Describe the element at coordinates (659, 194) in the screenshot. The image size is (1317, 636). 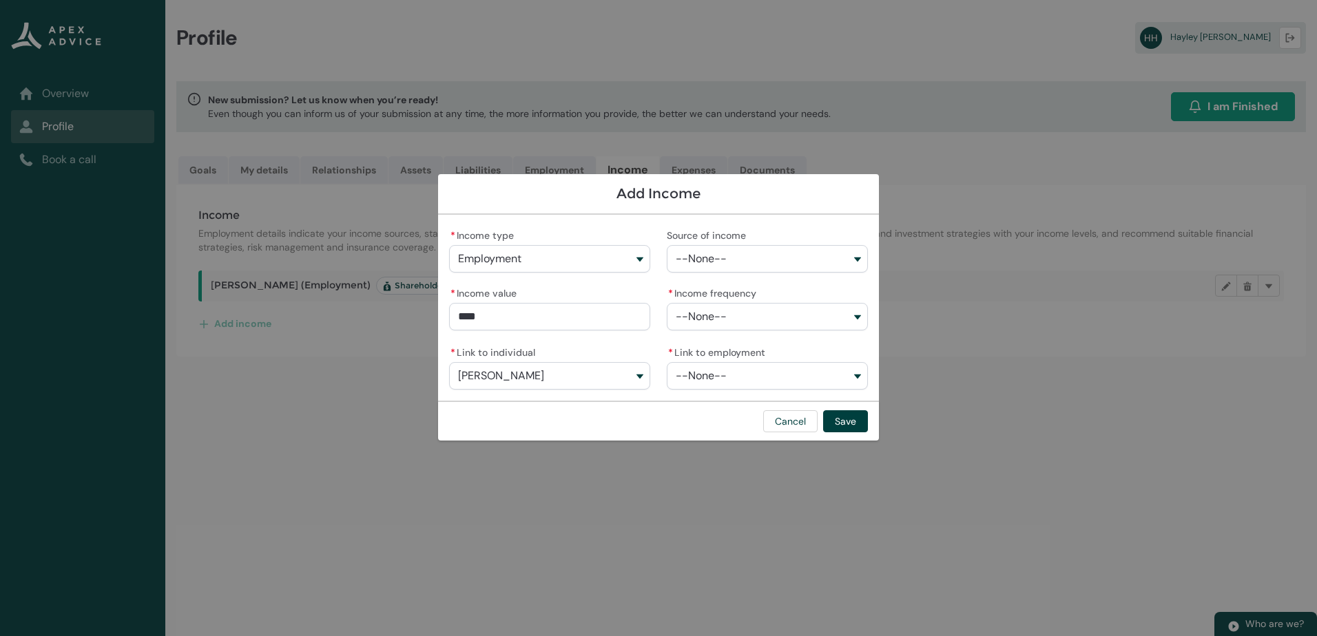
I see `h1: Add Income` at that location.